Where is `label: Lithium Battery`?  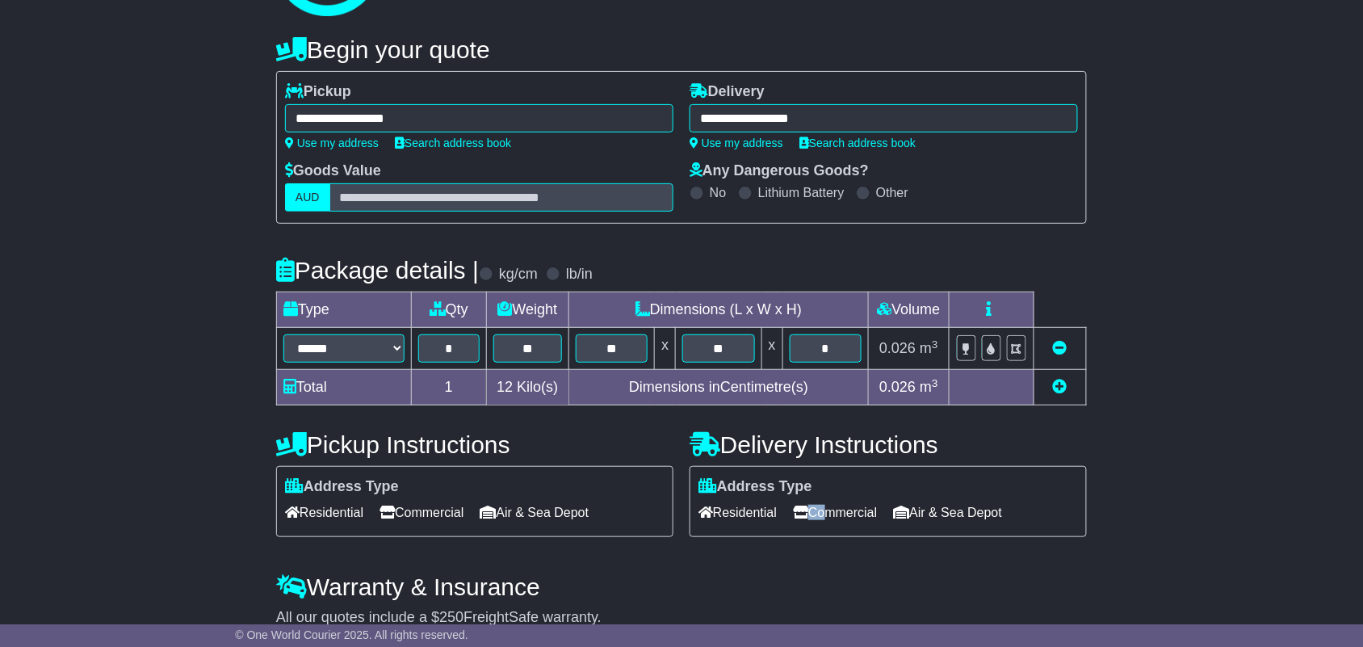 label: Lithium Battery is located at coordinates (801, 192).